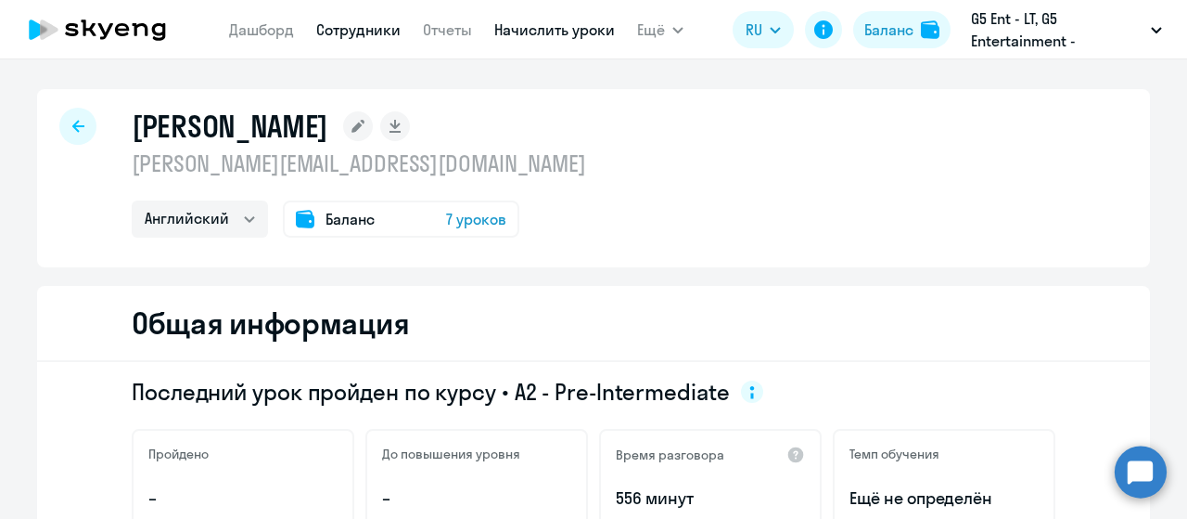 The image size is (1187, 519). Describe the element at coordinates (358, 30) in the screenshot. I see `a: Сотрудники` at that location.